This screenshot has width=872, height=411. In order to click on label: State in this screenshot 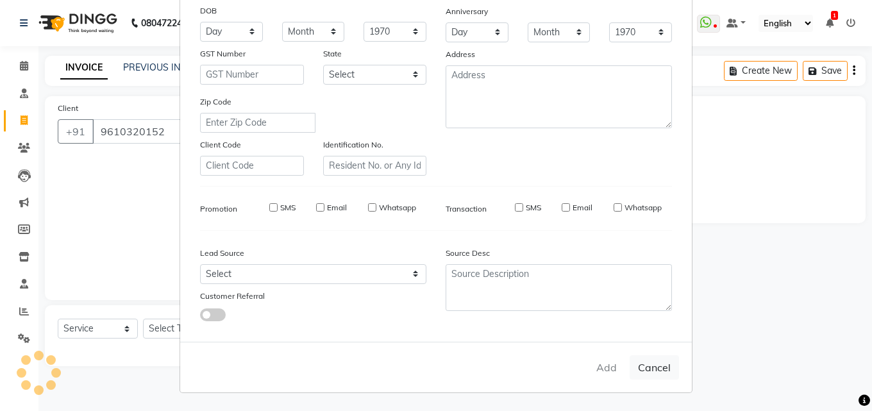, I will do `click(332, 54)`.